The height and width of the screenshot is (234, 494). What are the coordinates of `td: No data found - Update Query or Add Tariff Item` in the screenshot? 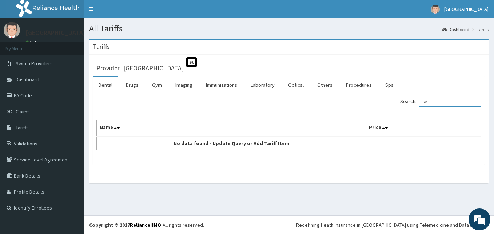 It's located at (231, 143).